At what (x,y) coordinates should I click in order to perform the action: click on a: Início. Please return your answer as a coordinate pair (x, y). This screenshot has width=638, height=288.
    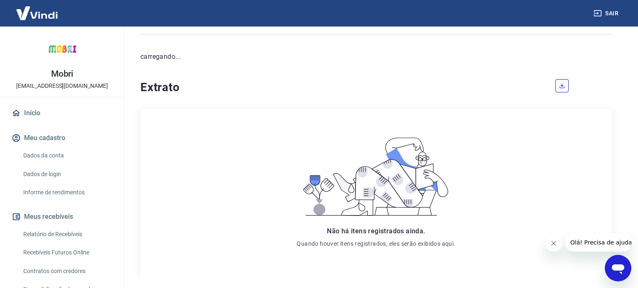
    Looking at the image, I should click on (62, 113).